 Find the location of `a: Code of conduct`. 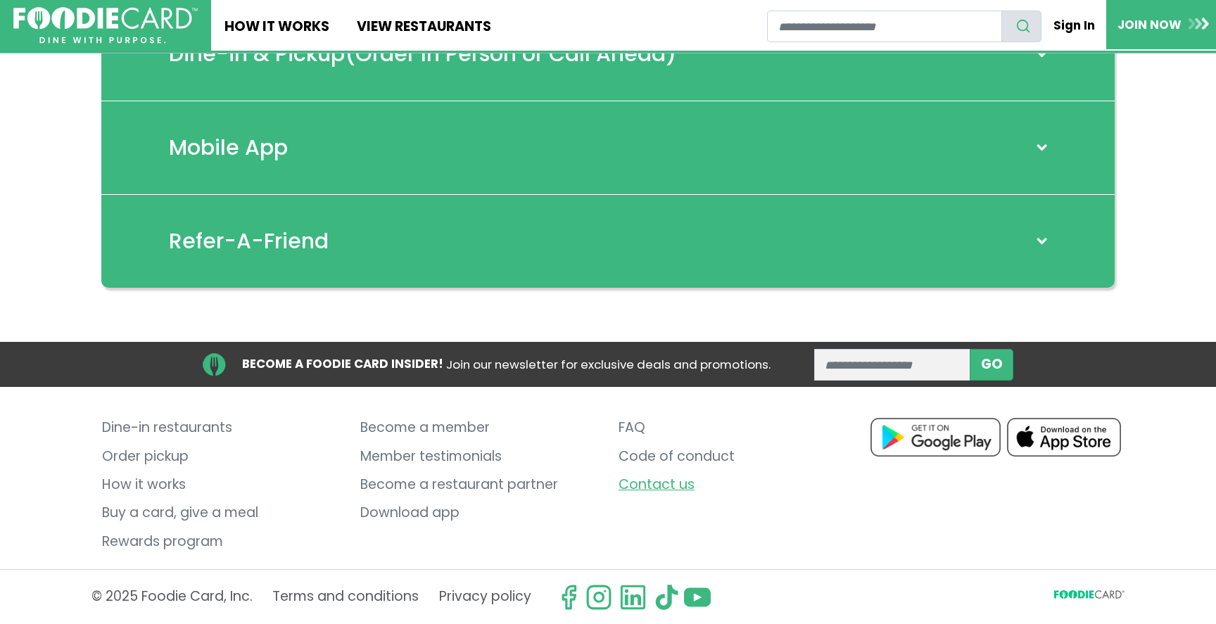

a: Code of conduct is located at coordinates (737, 457).